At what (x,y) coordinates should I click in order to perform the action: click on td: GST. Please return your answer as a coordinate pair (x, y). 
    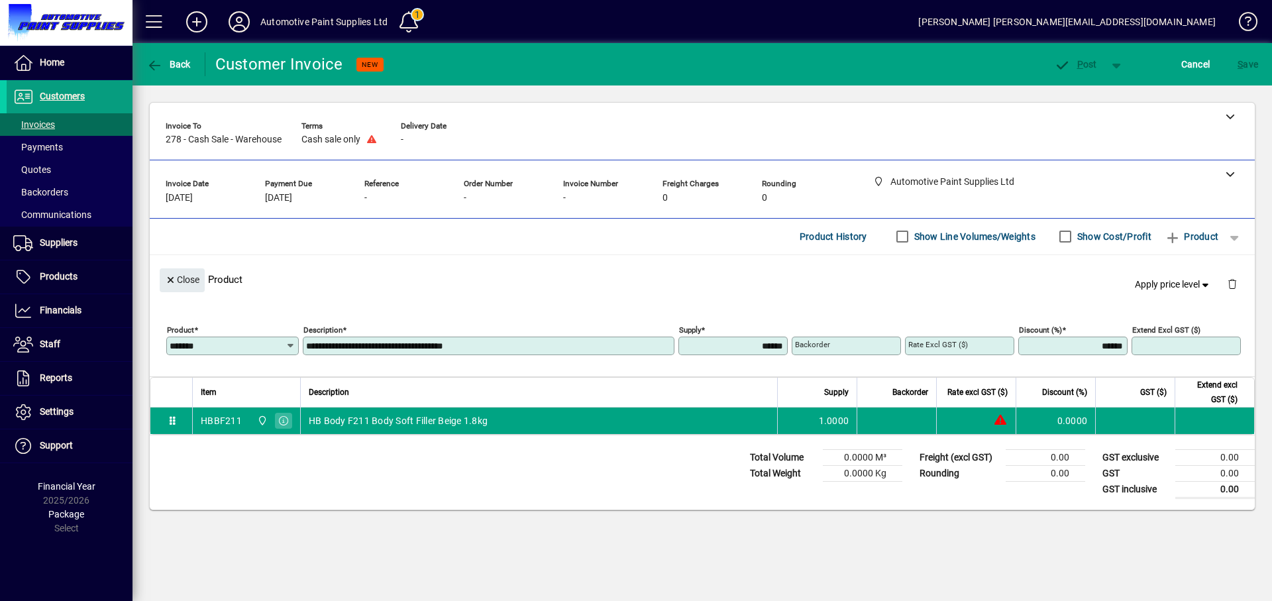
    Looking at the image, I should click on (1135, 473).